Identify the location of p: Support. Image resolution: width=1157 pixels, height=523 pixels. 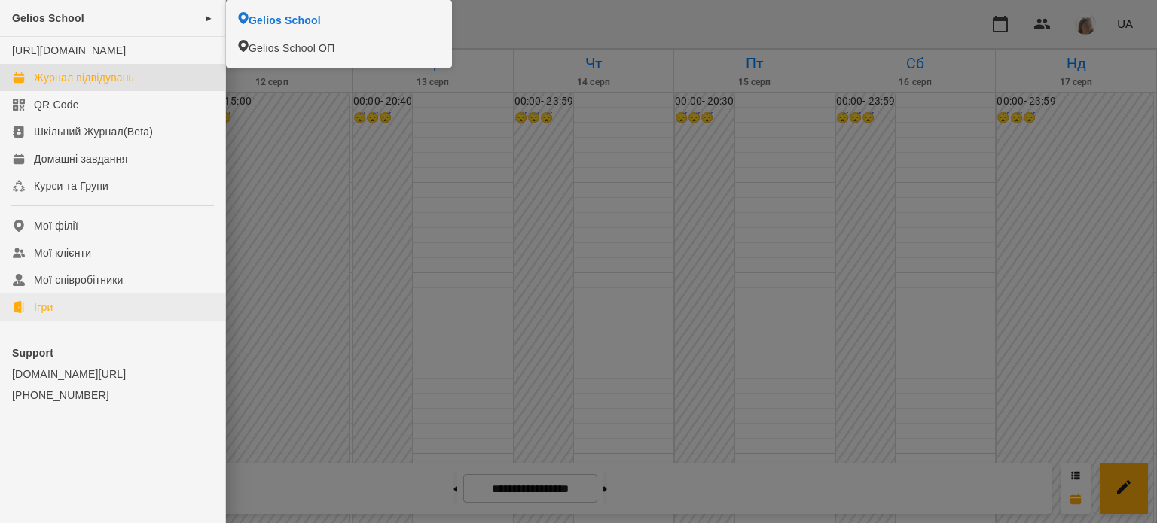
(112, 353).